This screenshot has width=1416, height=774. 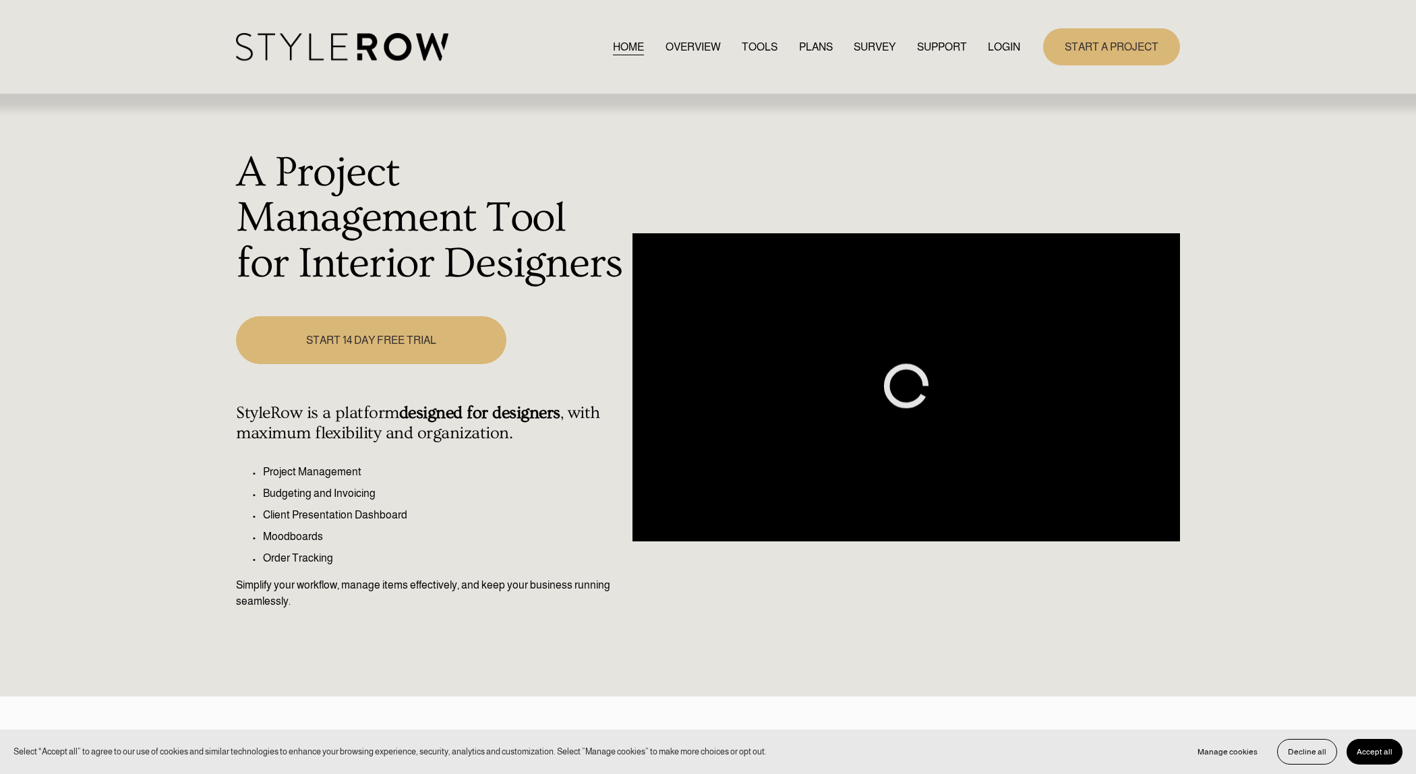 I want to click on strong: designed for designers, so click(x=479, y=413).